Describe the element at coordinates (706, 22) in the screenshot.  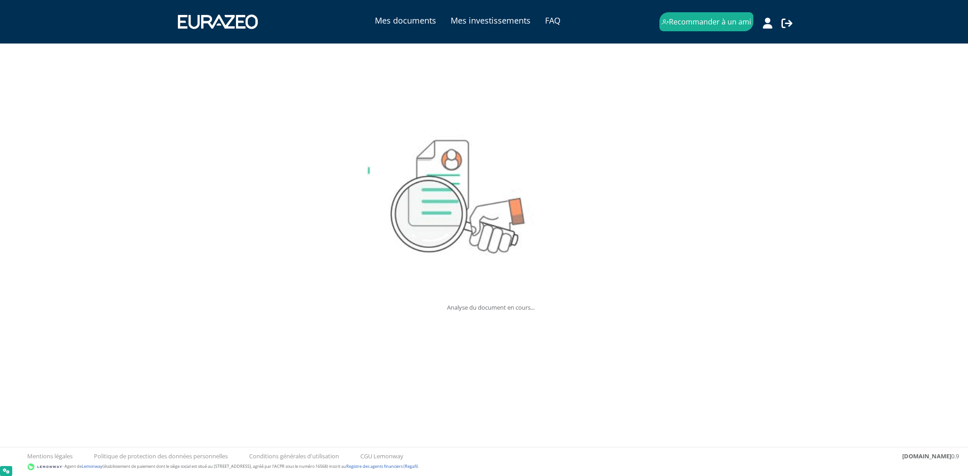
I see `a: Recommander à un ami` at that location.